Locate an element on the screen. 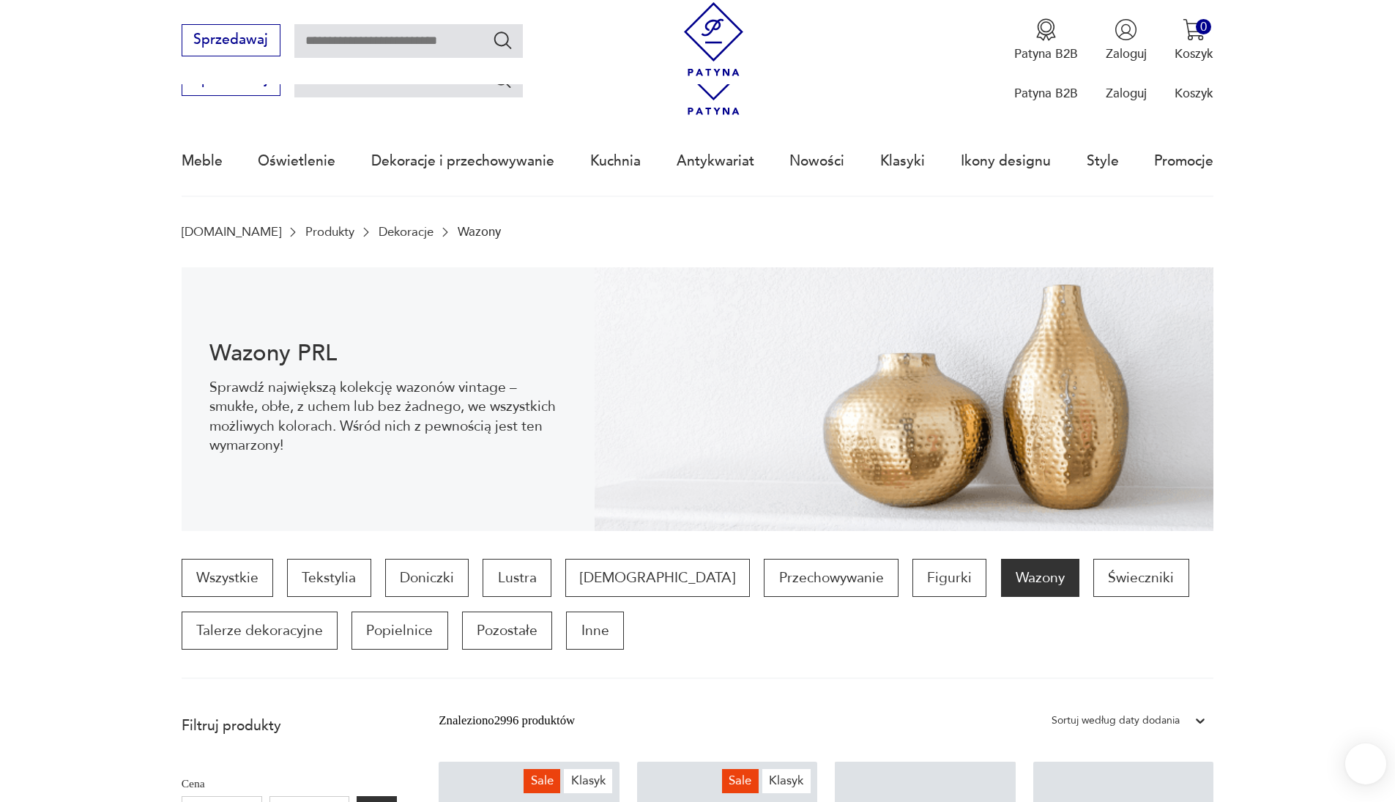 The width and height of the screenshot is (1395, 802). p: Doniczki is located at coordinates (427, 578).